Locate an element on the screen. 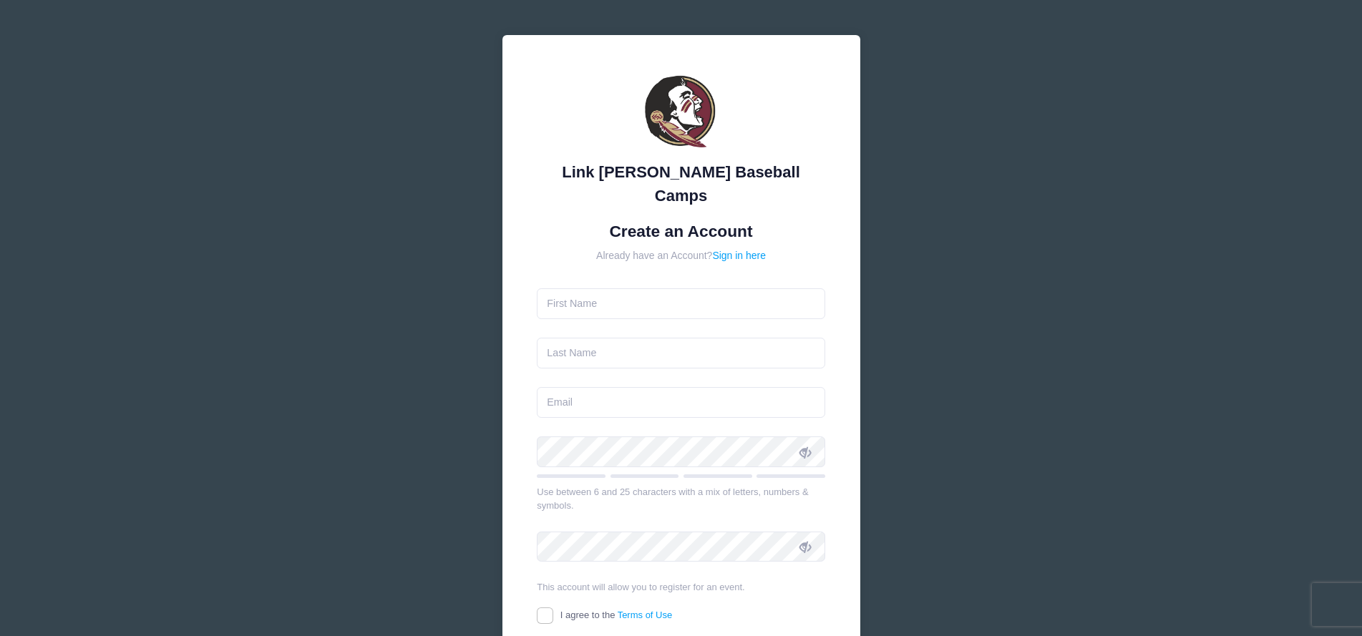 The width and height of the screenshot is (1362, 636). div: Already have an Account? is located at coordinates (681, 256).